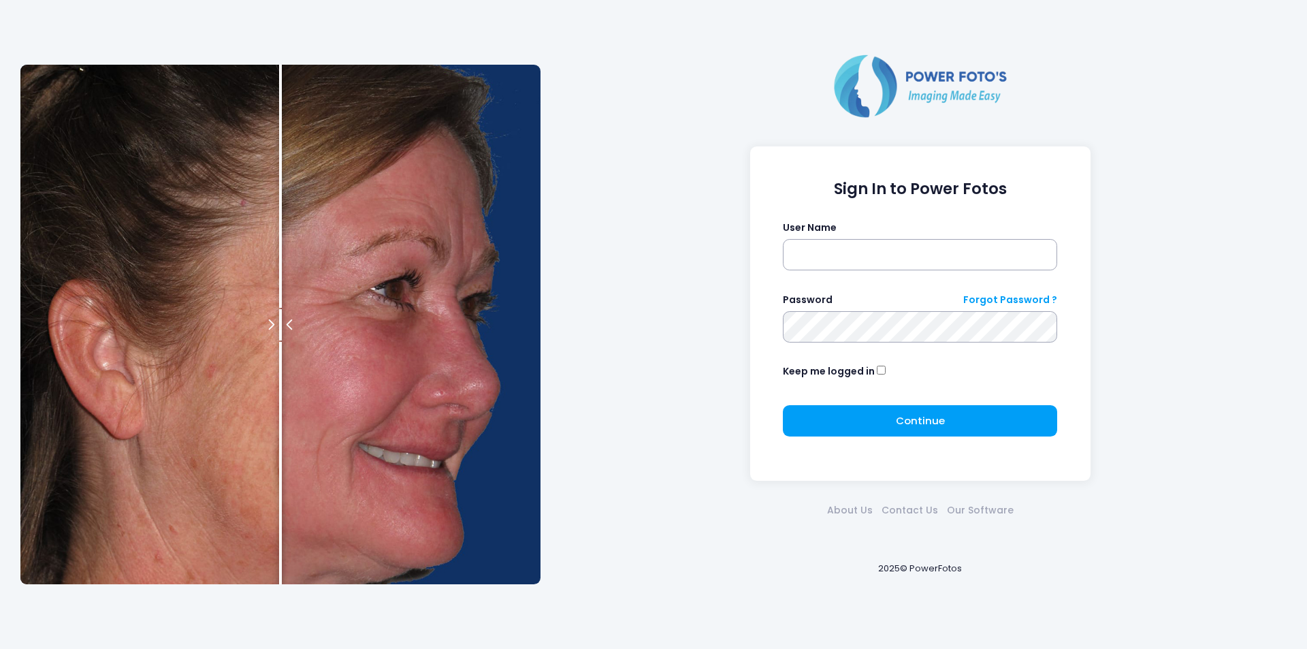 The image size is (1307, 649). I want to click on div: 2025© PowerFotos, so click(920, 568).